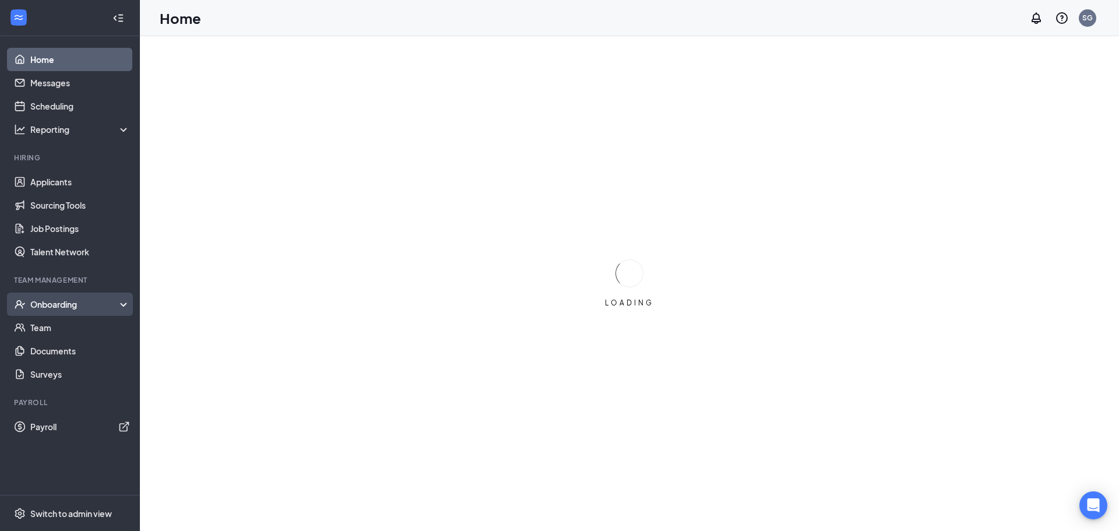  I want to click on a: Team, so click(80, 328).